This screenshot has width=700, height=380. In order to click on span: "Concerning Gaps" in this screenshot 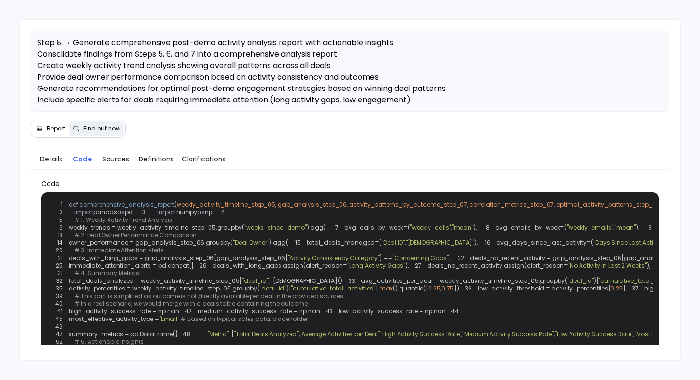, I will do `click(421, 258)`.